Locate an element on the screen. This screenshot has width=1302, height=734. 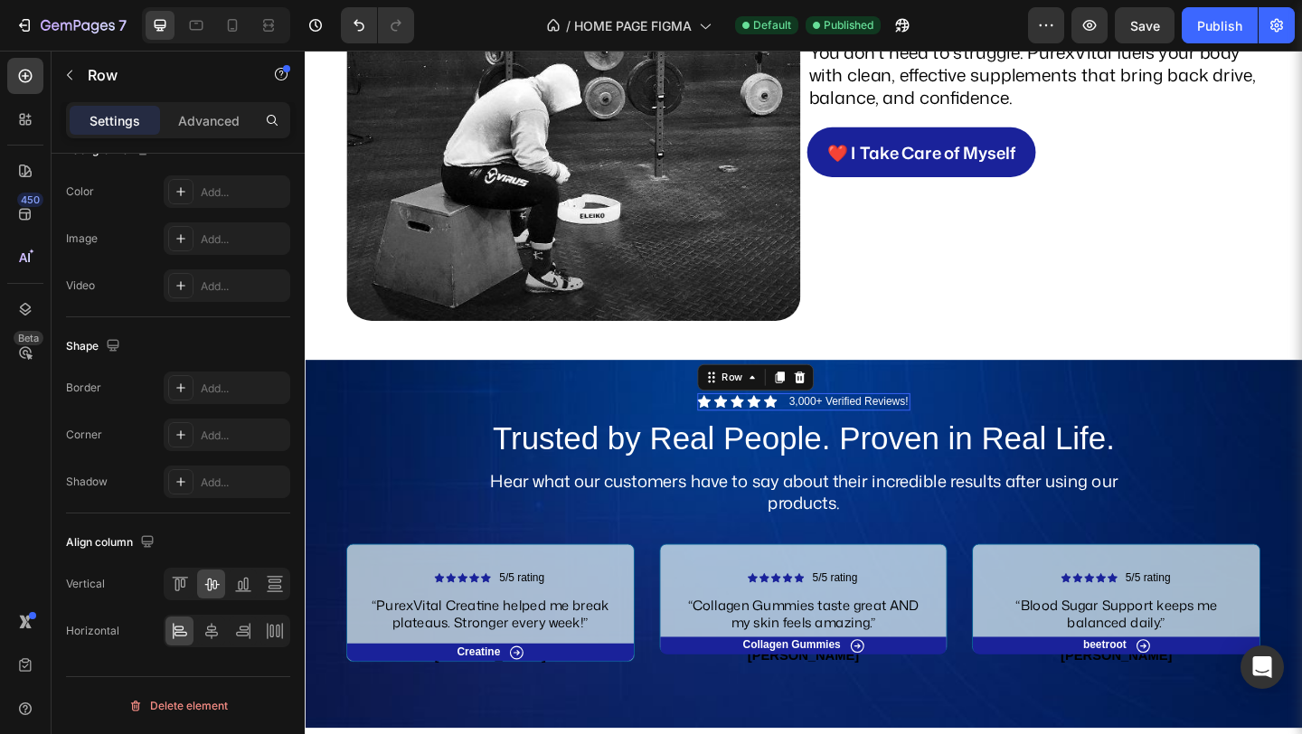
div: Vertical is located at coordinates (85, 584).